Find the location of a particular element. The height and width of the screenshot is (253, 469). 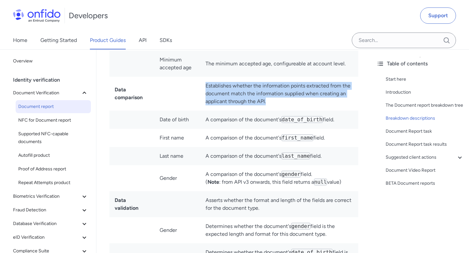

div: Introduction is located at coordinates (425, 92).